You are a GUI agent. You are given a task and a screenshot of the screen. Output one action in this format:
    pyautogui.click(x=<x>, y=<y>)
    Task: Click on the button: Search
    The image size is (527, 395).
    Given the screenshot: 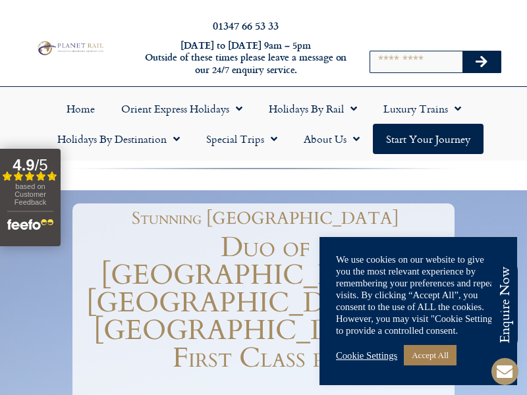 What is the action you would take?
    pyautogui.click(x=482, y=62)
    